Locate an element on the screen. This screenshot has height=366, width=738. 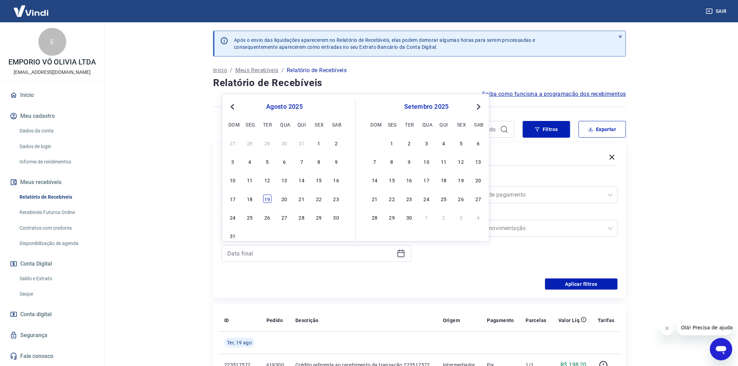
div: Choose sábado, 23 de agosto de 2025 is located at coordinates (336, 199).